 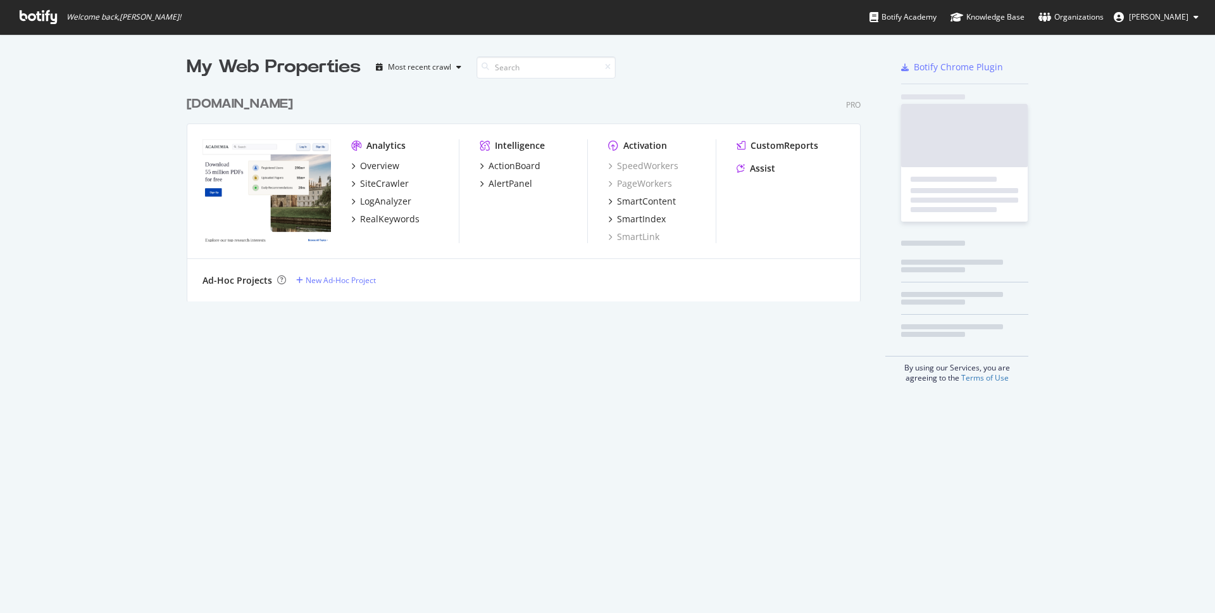 What do you see at coordinates (642, 201) in the screenshot?
I see `a: SmartContent` at bounding box center [642, 201].